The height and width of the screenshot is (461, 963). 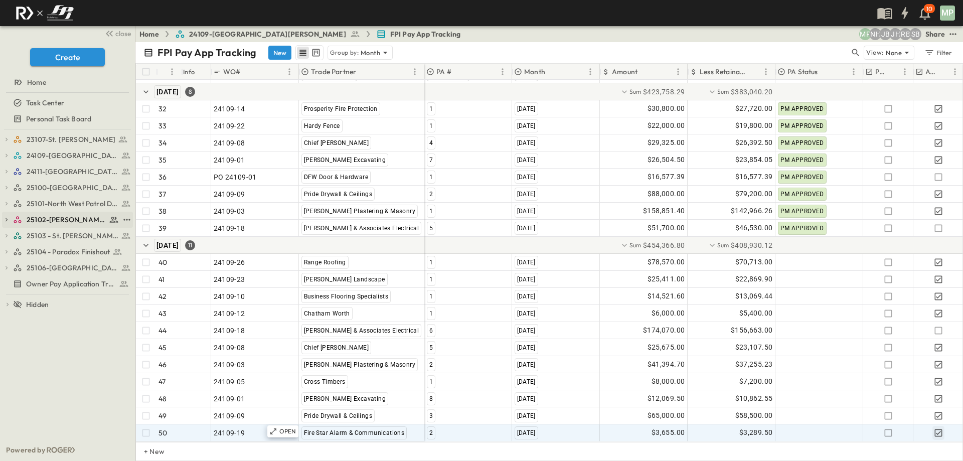 I want to click on p: 40, so click(x=163, y=262).